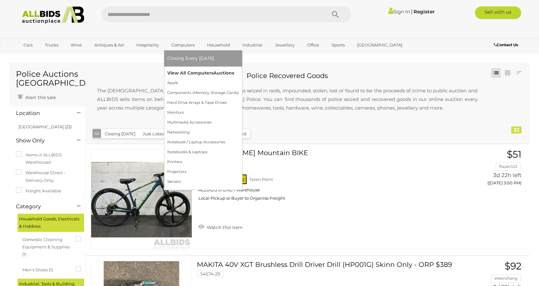 This screenshot has width=539, height=286. What do you see at coordinates (46, 269) in the screenshot?
I see `span: Men's Shoes (1)` at bounding box center [46, 269].